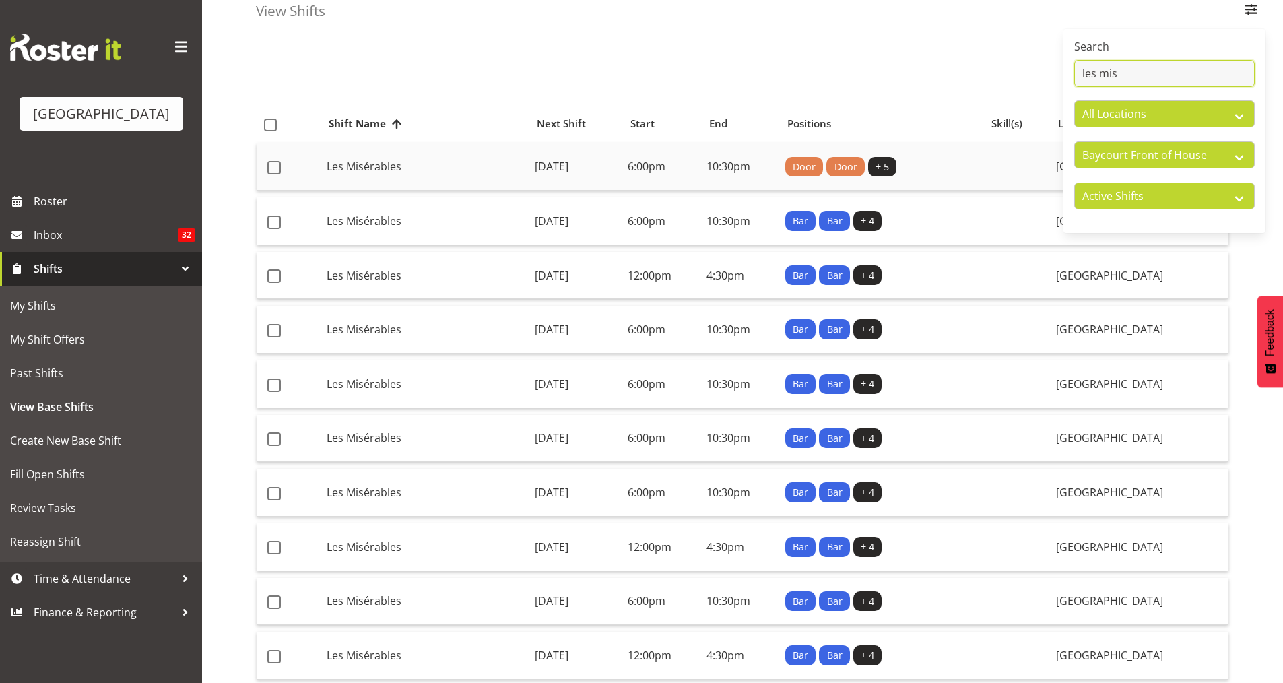 The image size is (1283, 683). What do you see at coordinates (101, 474) in the screenshot?
I see `a: Fill Open Shifts` at bounding box center [101, 474].